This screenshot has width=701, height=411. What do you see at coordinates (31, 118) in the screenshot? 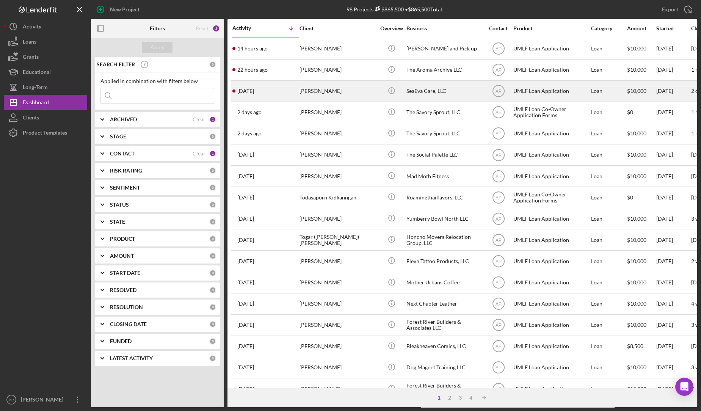
I see `div: Clients` at bounding box center [31, 118].